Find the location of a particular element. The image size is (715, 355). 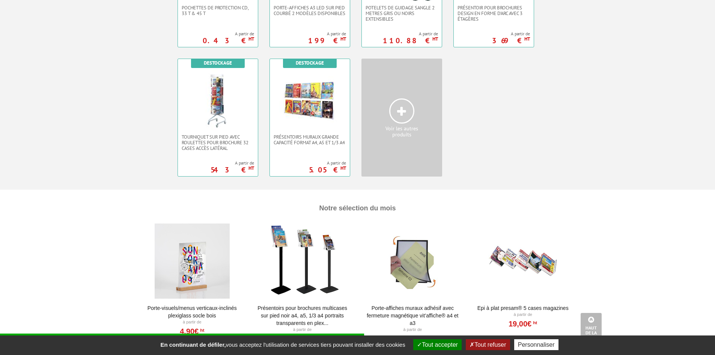

span: Présentoir pour brochures design en forme d'arc avec 3 étagères is located at coordinates (493, 13).